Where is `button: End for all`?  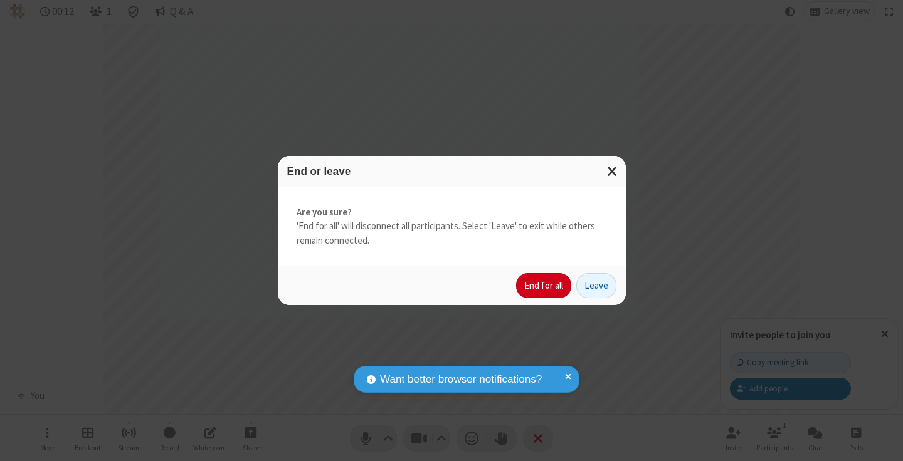 button: End for all is located at coordinates (544, 286).